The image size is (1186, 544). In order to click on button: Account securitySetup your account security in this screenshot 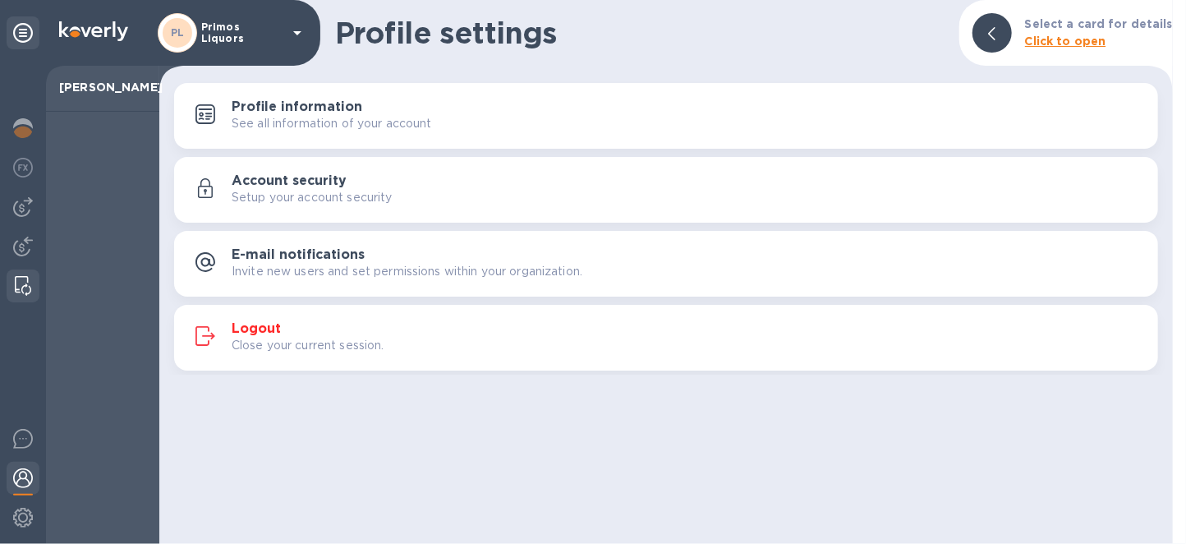, I will do `click(666, 190)`.